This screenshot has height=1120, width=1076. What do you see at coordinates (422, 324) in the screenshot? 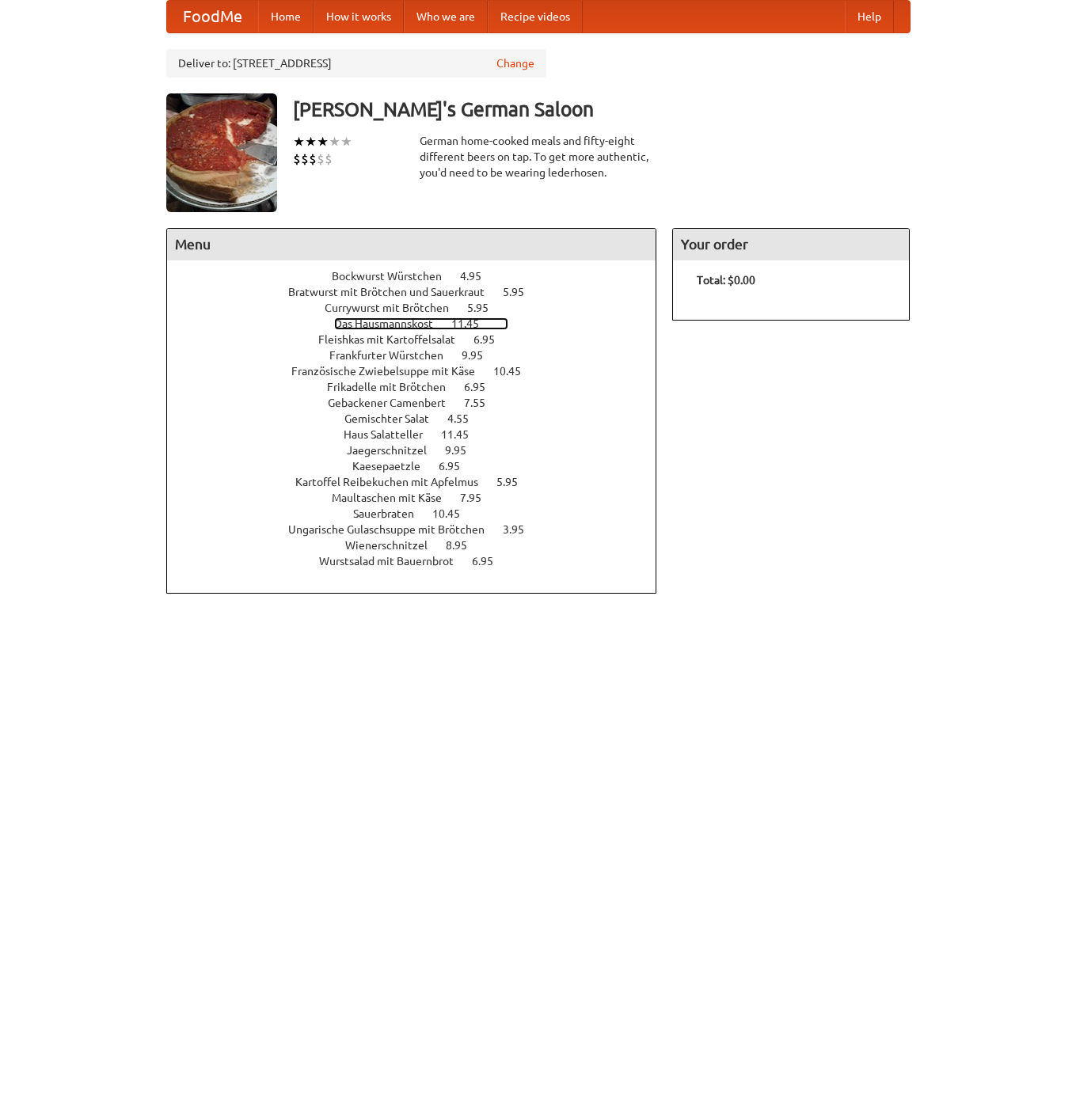
I see `a: Das Hausmannskost 11.45` at bounding box center [422, 324].